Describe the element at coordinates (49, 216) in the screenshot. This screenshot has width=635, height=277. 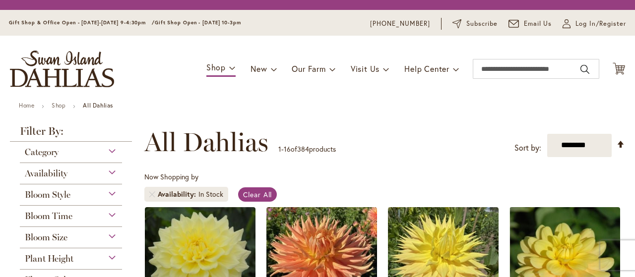
I see `span: Bloom Time` at that location.